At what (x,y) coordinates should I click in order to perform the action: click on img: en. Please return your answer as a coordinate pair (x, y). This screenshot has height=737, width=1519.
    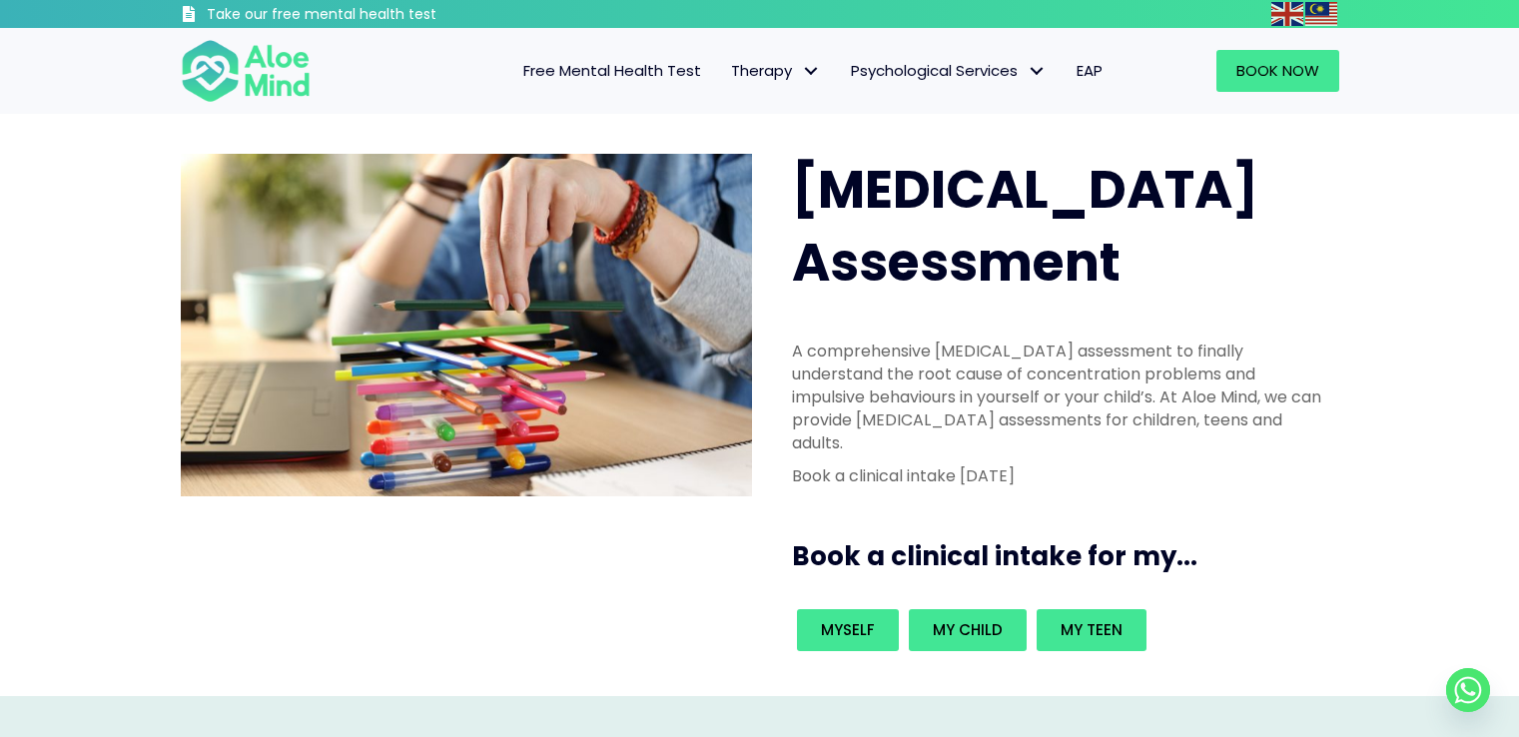
    Looking at the image, I should click on (1287, 14).